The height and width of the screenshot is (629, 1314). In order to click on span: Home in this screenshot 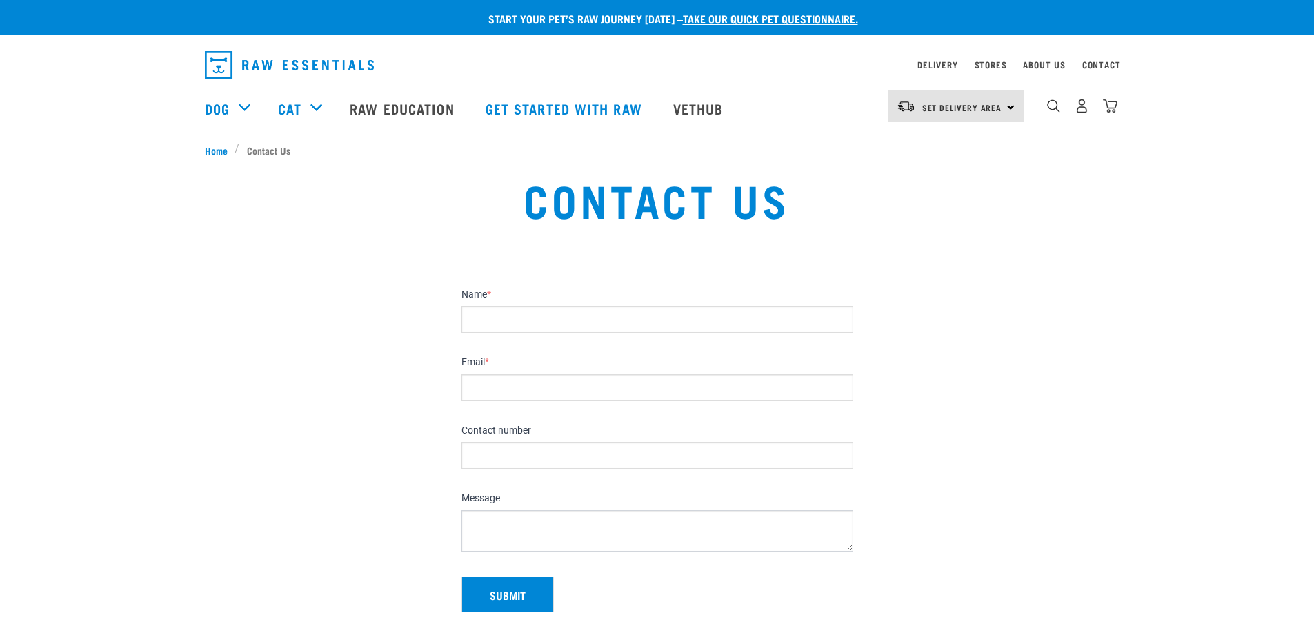, I will do `click(216, 150)`.